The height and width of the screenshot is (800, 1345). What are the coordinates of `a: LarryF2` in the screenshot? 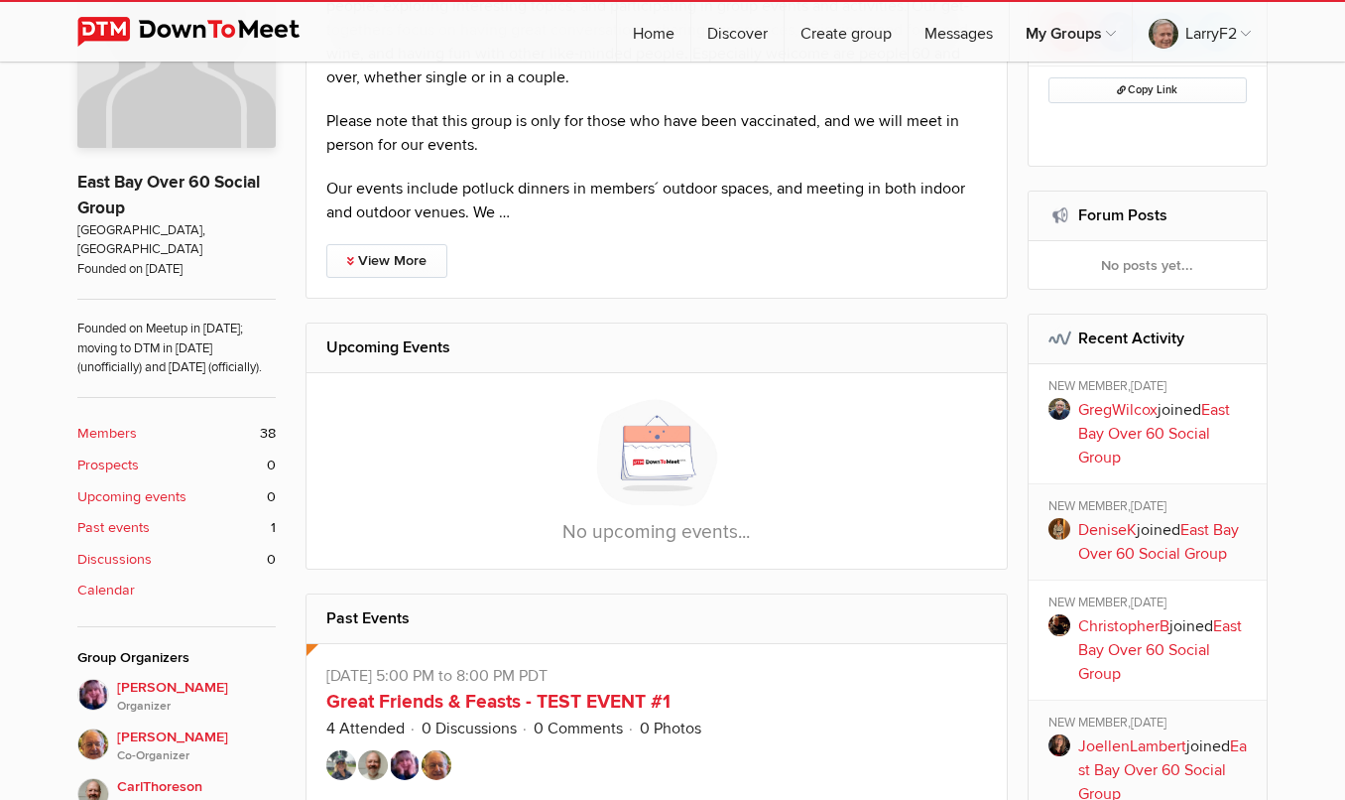 It's located at (1200, 32).